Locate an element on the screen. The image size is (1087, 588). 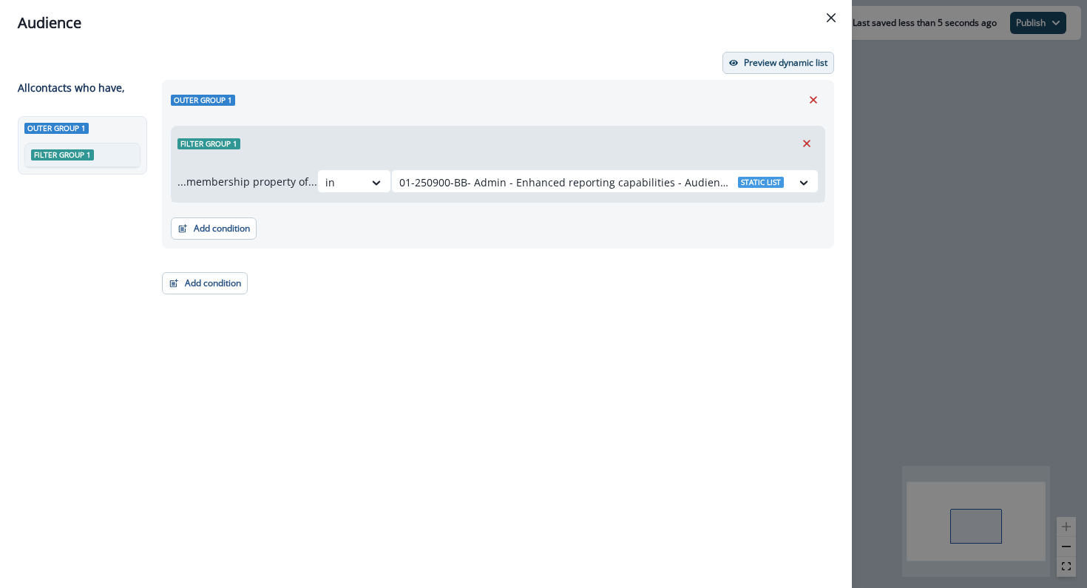
button: Preview dynamic list is located at coordinates (778, 63).